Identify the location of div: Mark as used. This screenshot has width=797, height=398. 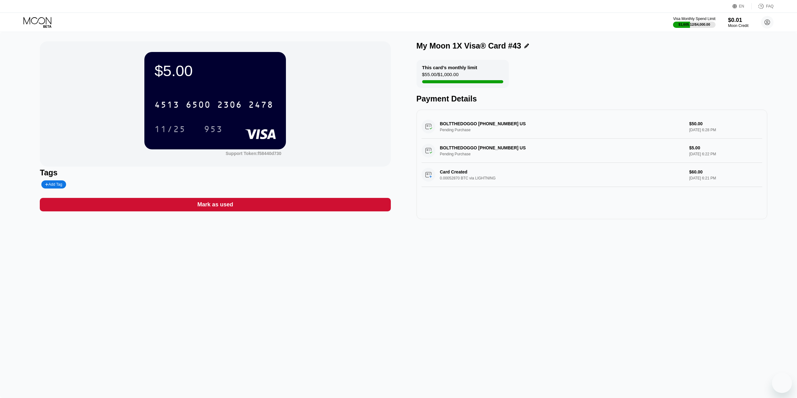
(215, 205).